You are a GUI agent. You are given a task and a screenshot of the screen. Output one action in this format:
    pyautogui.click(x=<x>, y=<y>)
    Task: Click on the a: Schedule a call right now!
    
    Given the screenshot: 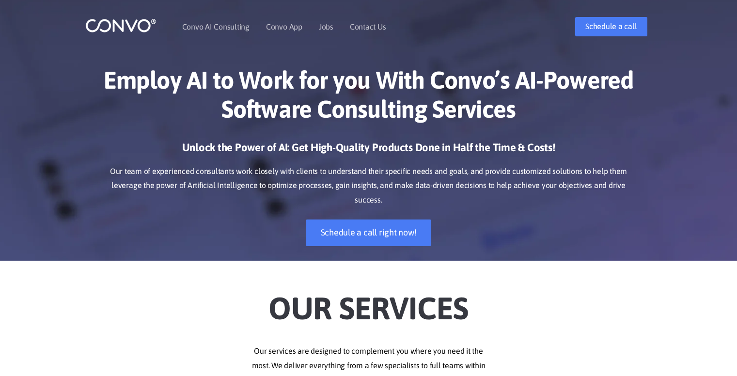 What is the action you would take?
    pyautogui.click(x=369, y=233)
    